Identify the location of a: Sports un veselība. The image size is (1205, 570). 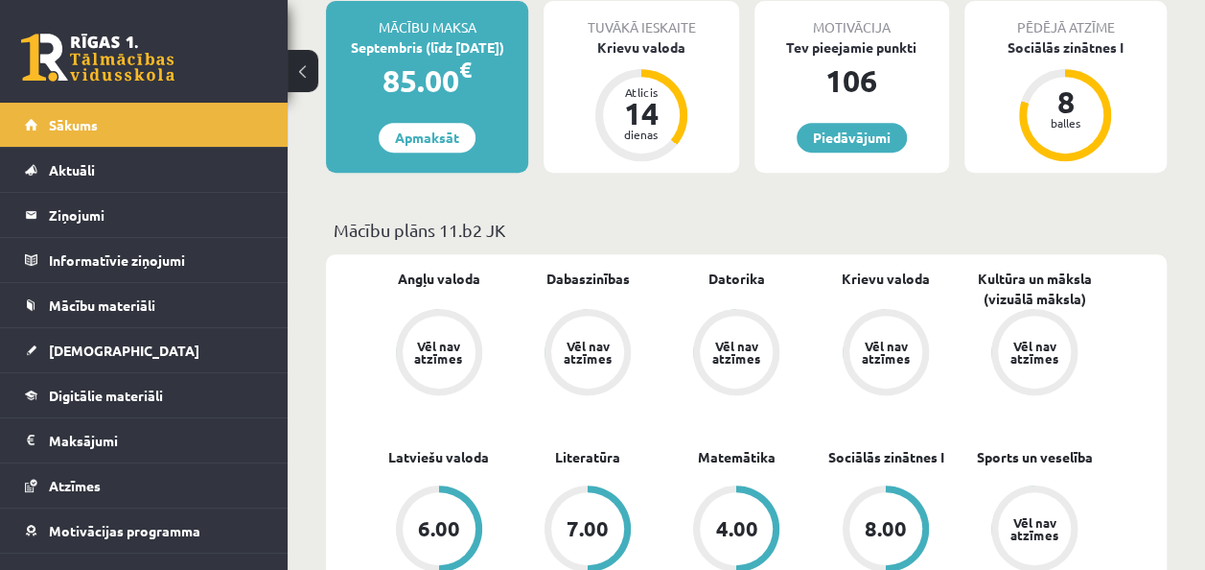
(1035, 456).